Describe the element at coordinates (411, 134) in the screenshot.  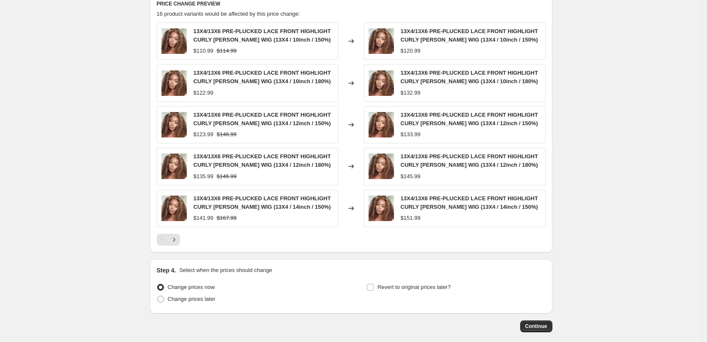
I see `div: $133.99` at that location.